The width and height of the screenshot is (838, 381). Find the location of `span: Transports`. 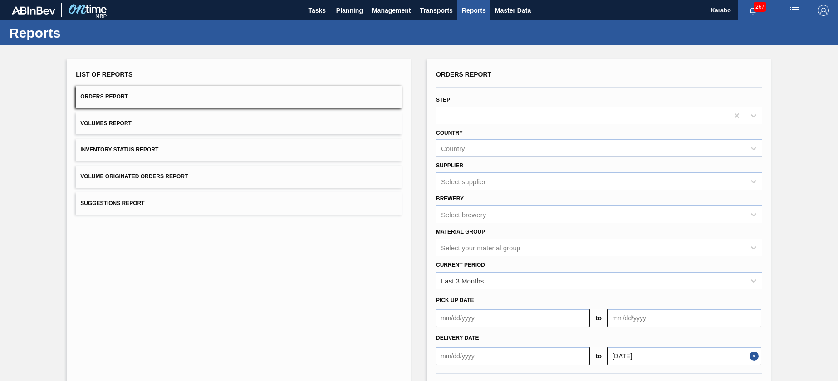

span: Transports is located at coordinates (437, 10).